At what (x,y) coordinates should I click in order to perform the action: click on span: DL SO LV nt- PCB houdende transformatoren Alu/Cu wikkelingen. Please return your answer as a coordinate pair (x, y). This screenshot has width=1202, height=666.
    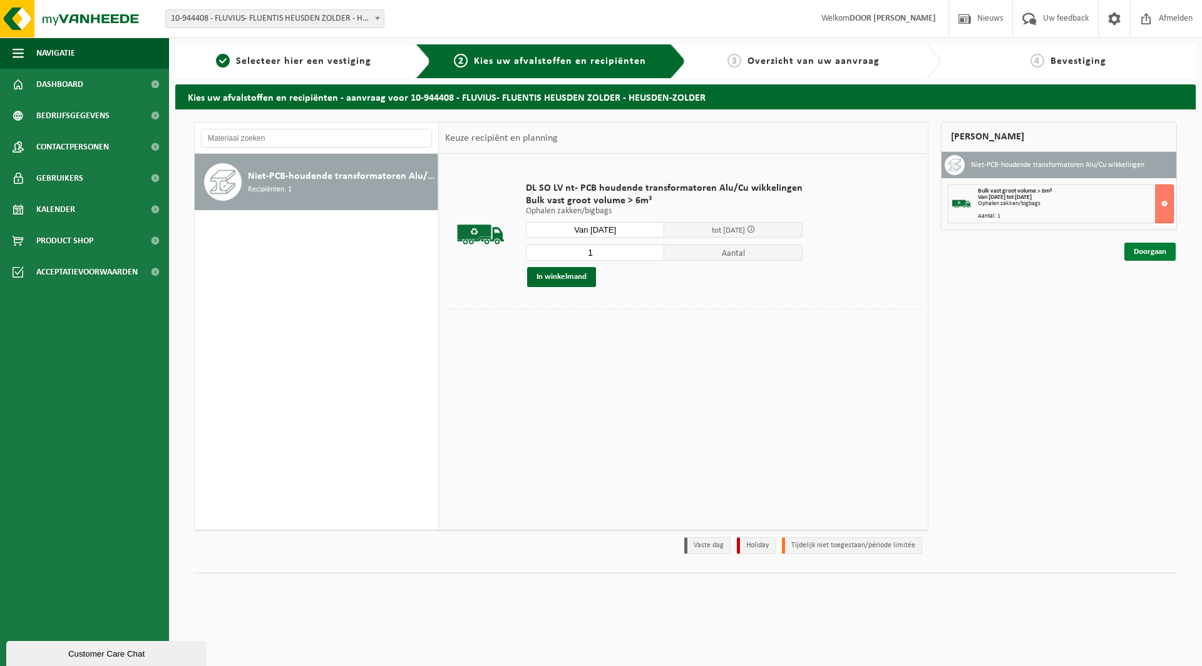
    Looking at the image, I should click on (664, 188).